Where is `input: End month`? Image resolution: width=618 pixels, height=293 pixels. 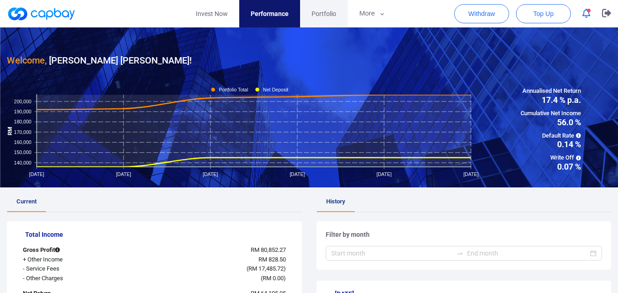 input: End month is located at coordinates (527, 253).